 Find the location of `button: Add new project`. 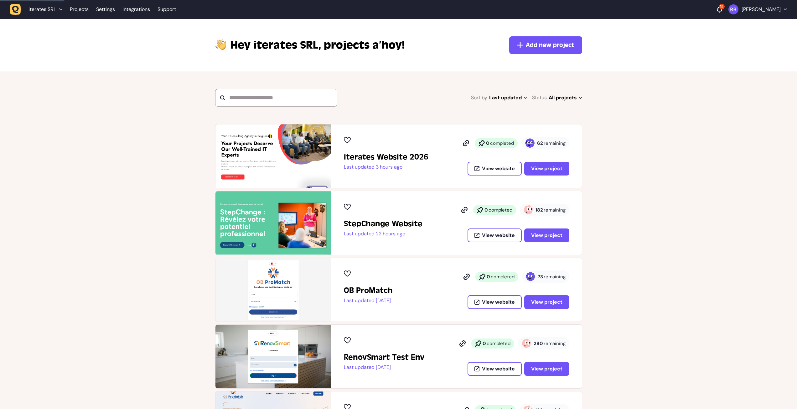

button: Add new project is located at coordinates (546, 45).